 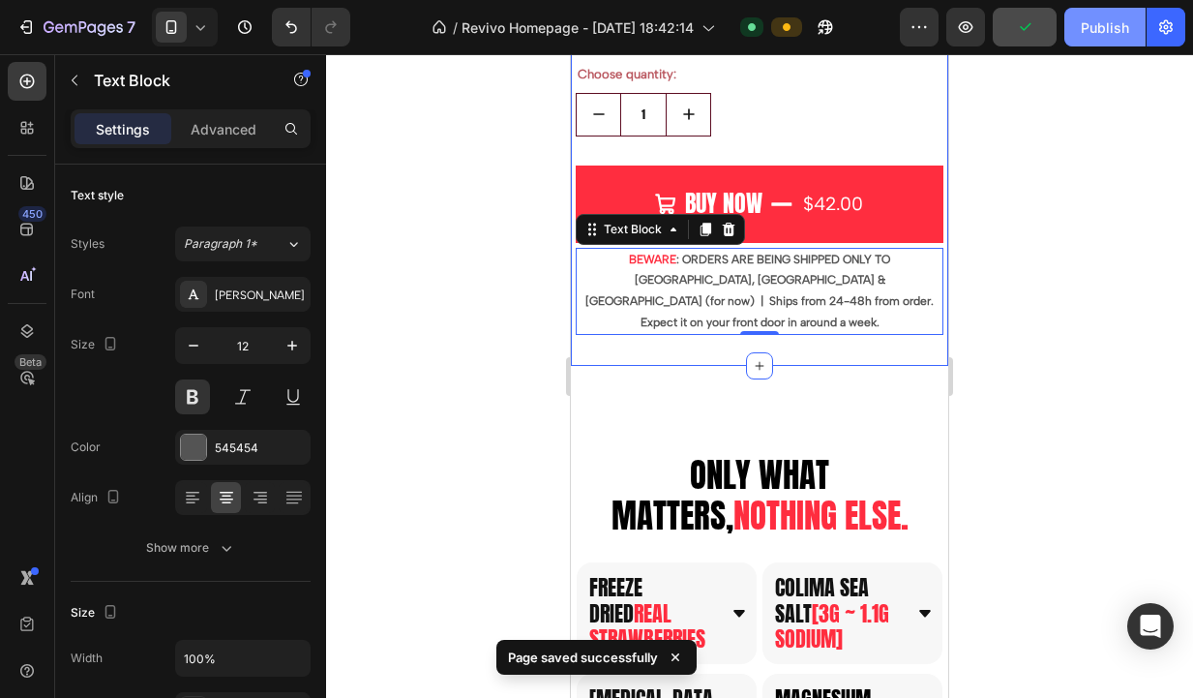 I want to click on div: Open Intercom Messenger, so click(x=1151, y=626).